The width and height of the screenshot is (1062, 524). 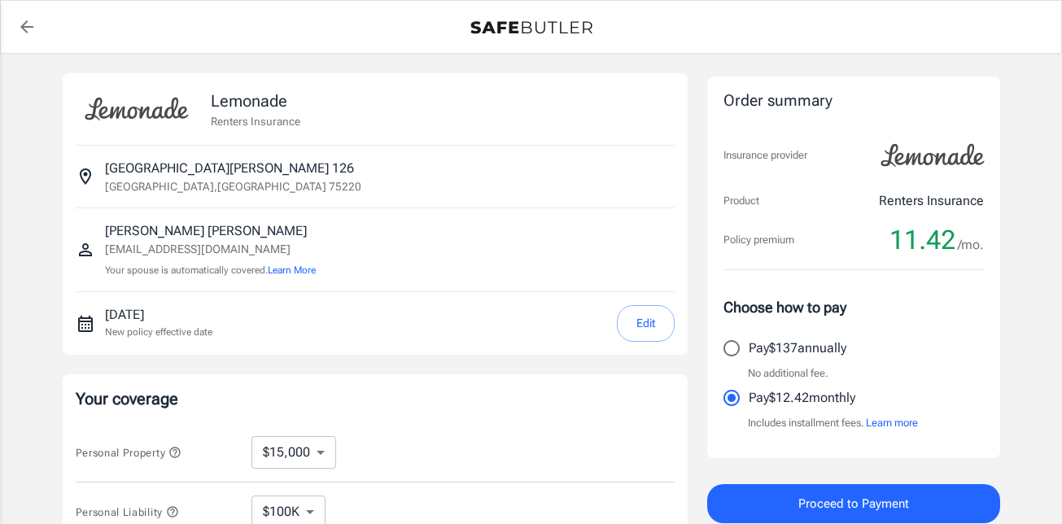 What do you see at coordinates (922, 240) in the screenshot?
I see `span: 11.42` at bounding box center [922, 240].